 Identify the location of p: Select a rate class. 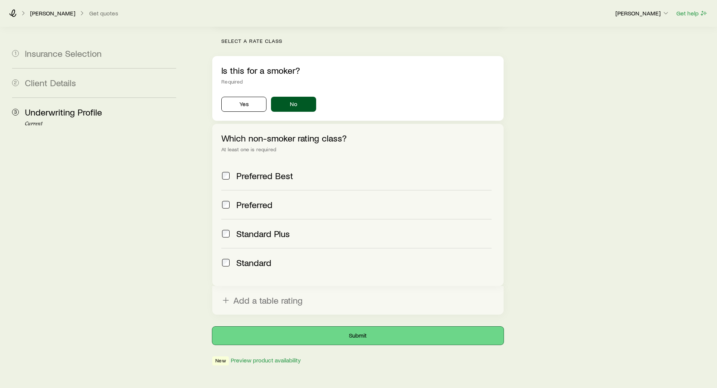
(362, 41).